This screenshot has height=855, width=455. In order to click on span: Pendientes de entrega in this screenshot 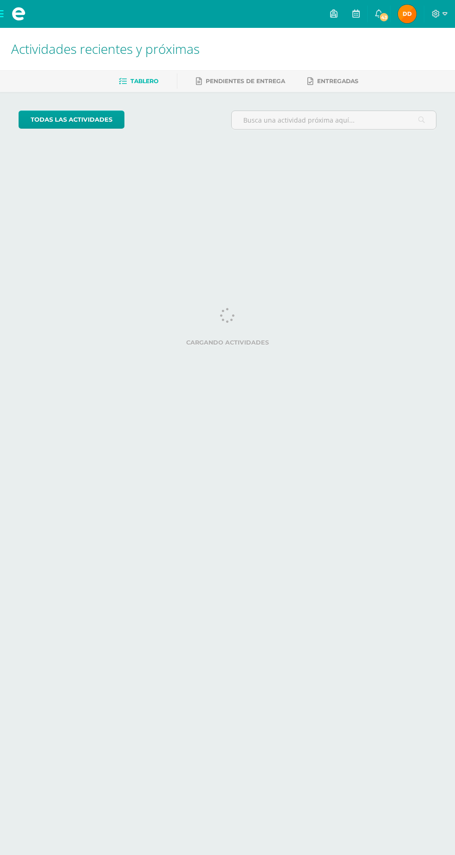, I will do `click(245, 81)`.